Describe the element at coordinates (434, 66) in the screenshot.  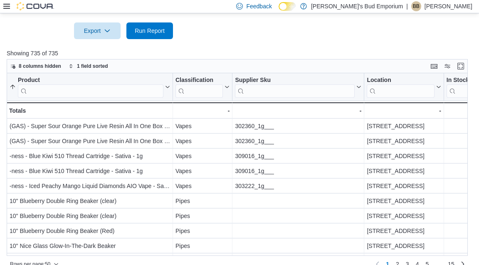
I see `button: Keyboard shortcuts` at that location.